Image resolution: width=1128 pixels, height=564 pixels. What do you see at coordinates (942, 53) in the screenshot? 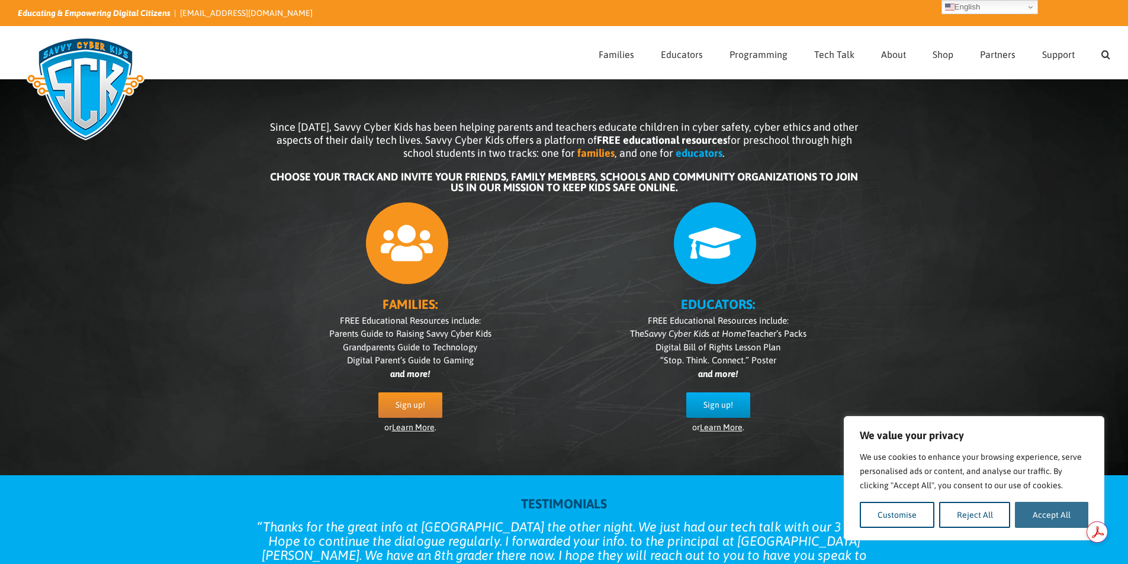
I see `a: Shop` at bounding box center [942, 53].